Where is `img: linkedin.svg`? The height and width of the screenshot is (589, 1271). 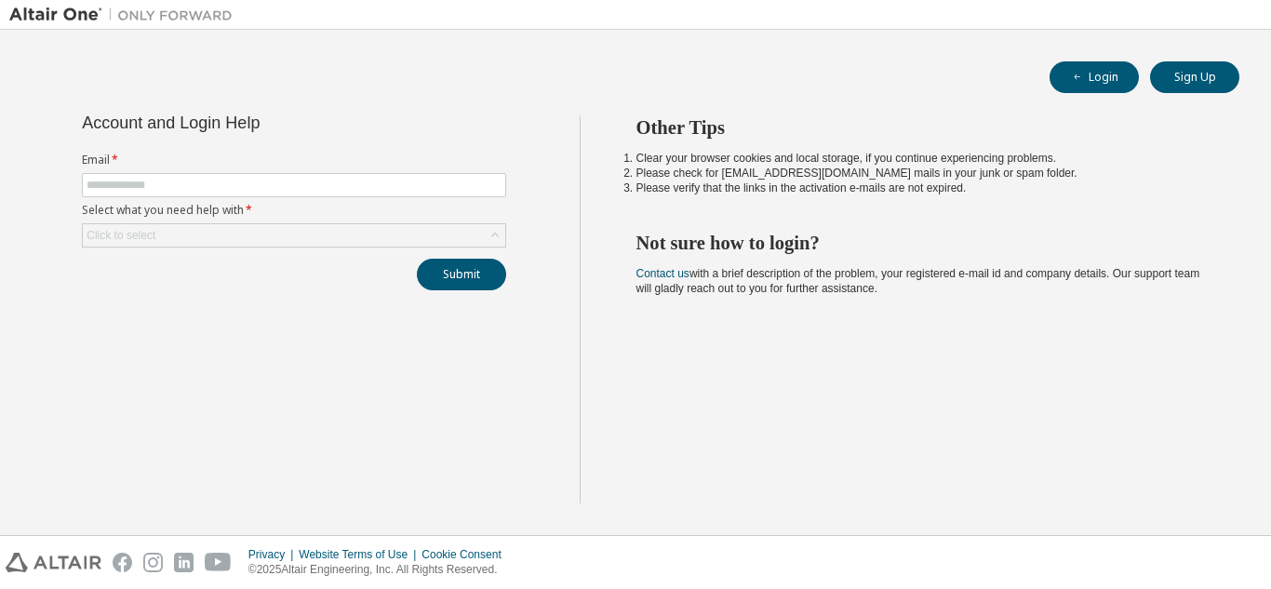 img: linkedin.svg is located at coordinates (183, 562).